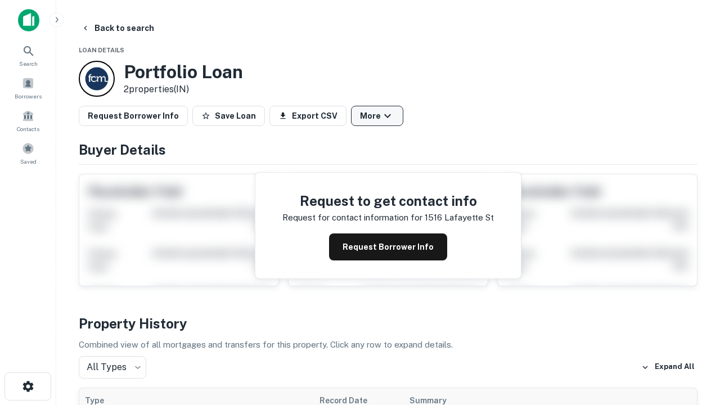 This screenshot has height=405, width=720. Describe the element at coordinates (28, 55) in the screenshot. I see `a: Search` at that location.